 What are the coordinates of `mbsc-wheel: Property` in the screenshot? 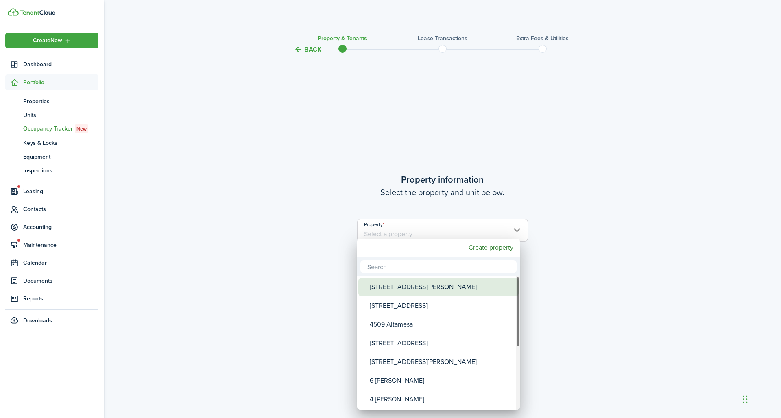 It's located at (439, 343).